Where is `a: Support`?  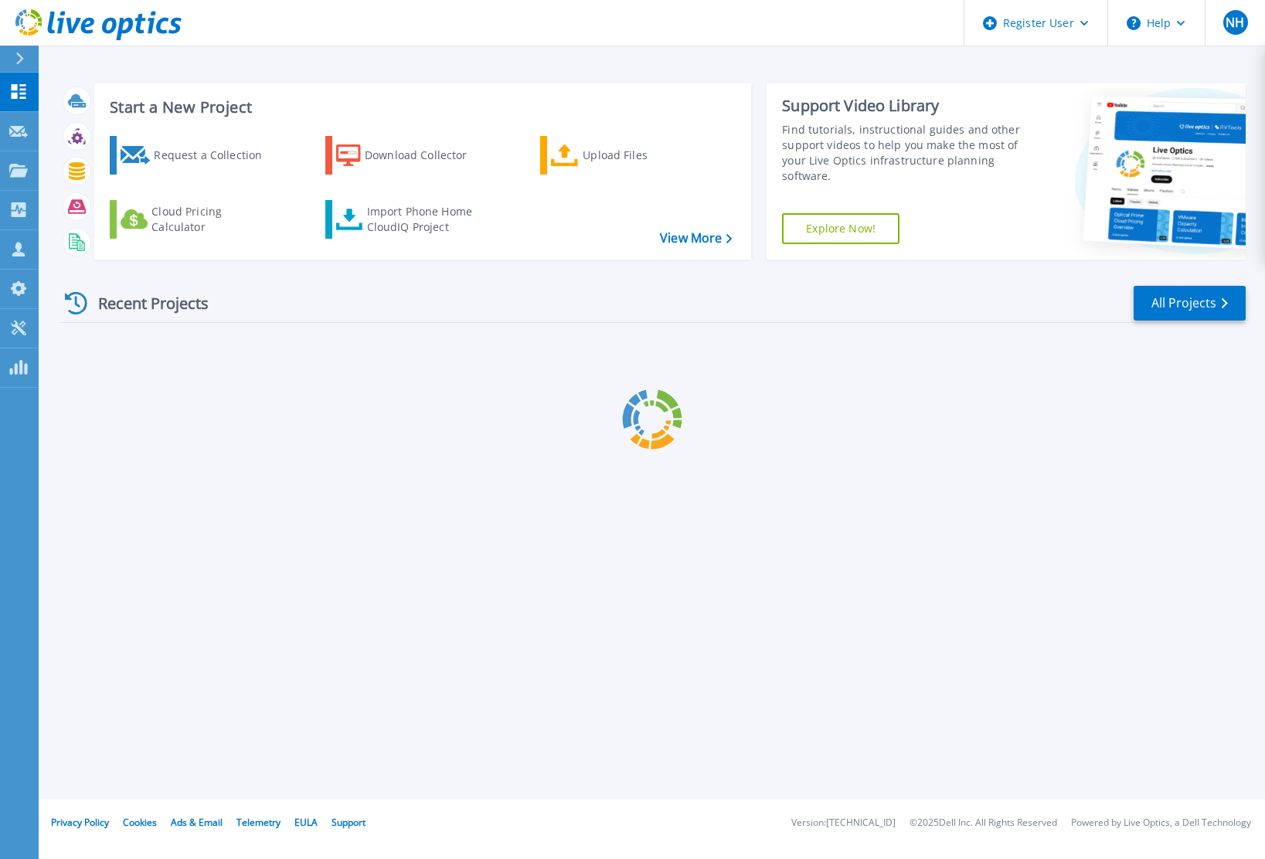
a: Support is located at coordinates (348, 822).